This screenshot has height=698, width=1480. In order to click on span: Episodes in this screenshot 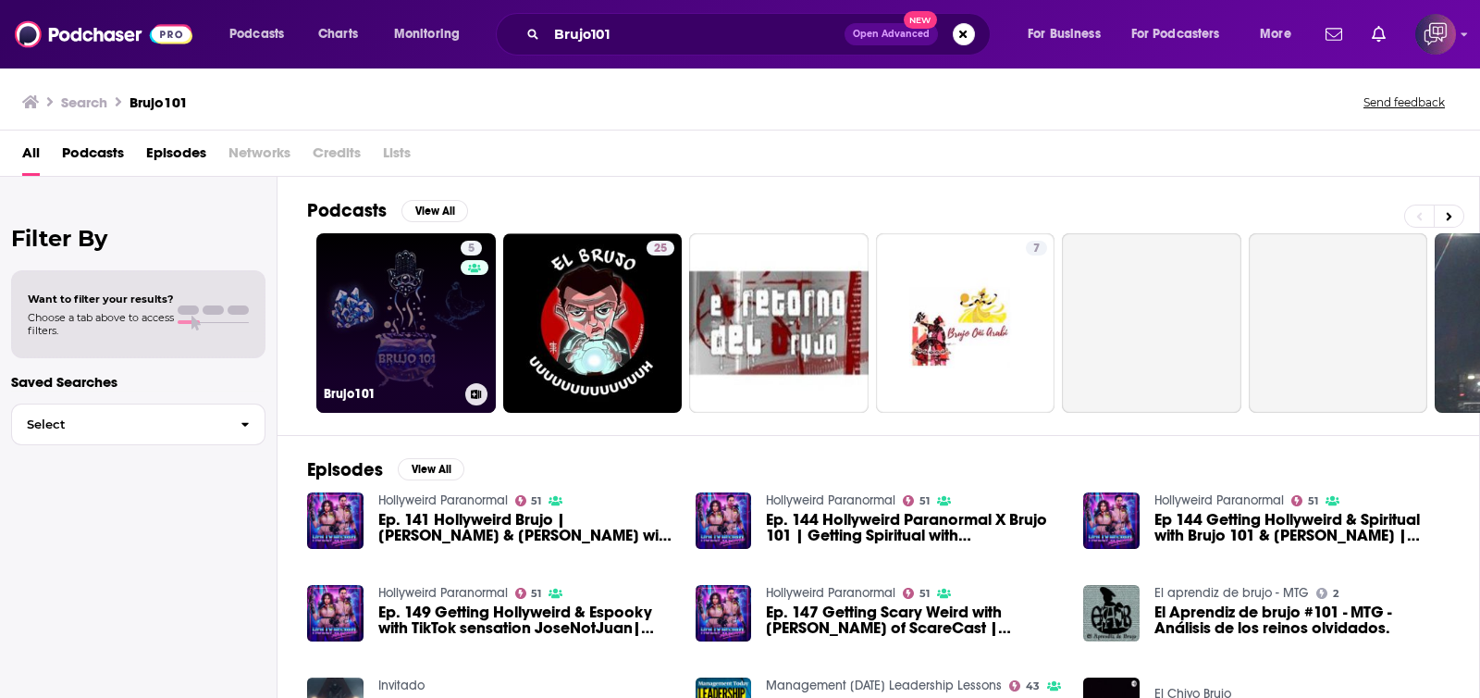, I will do `click(176, 156)`.